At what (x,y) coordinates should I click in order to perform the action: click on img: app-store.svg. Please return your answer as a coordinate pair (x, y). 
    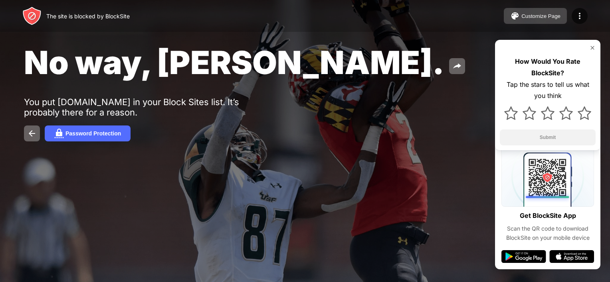
    Looking at the image, I should click on (571, 257).